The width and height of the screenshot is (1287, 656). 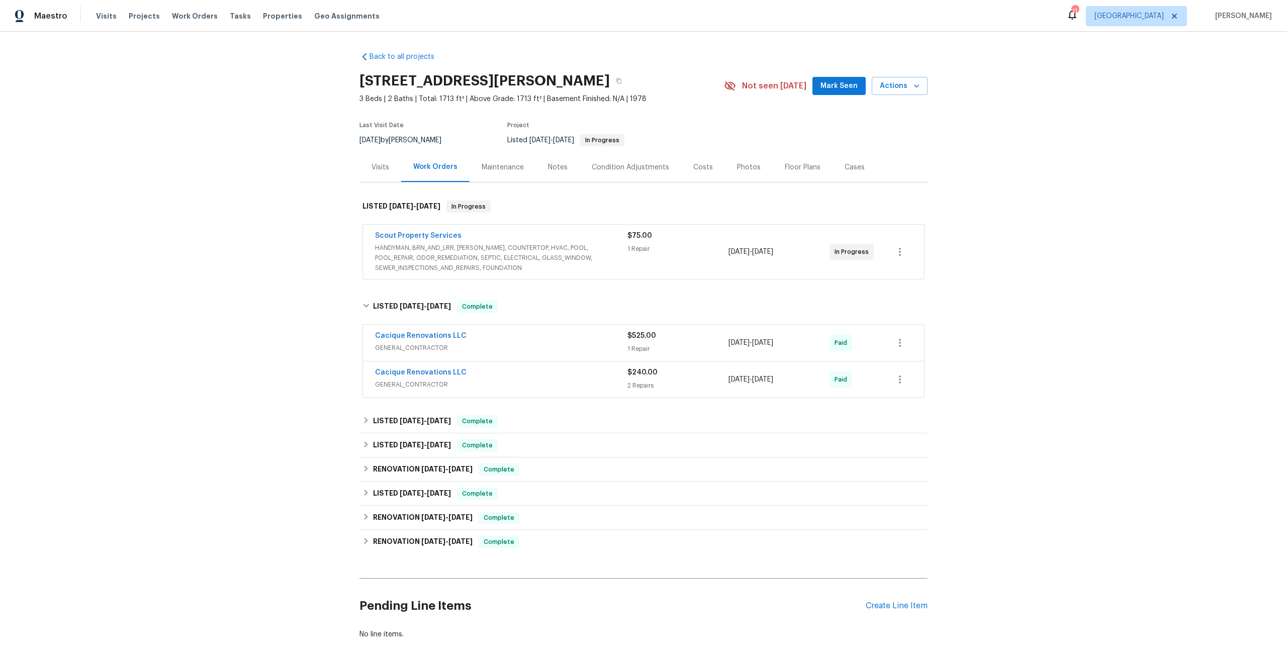 I want to click on div: Condition Adjustments, so click(x=630, y=167).